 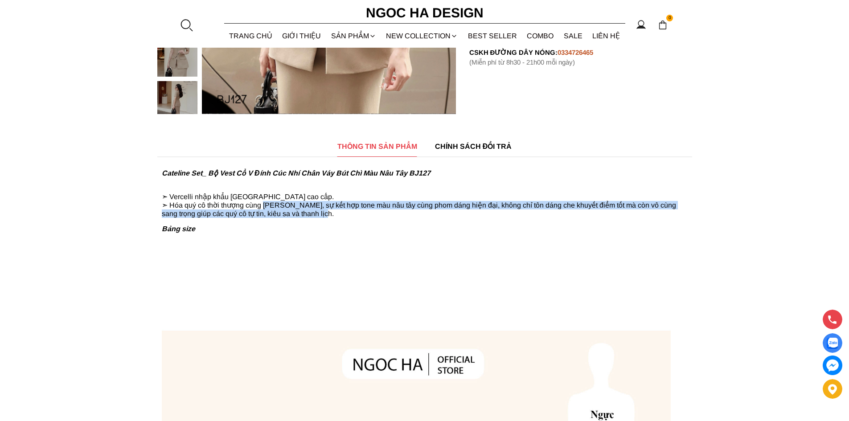 I want to click on strong: Bảng size, so click(x=178, y=229).